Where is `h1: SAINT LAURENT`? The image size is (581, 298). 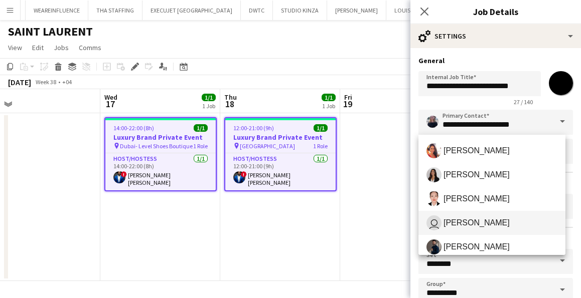
h1: SAINT LAURENT is located at coordinates (50, 32).